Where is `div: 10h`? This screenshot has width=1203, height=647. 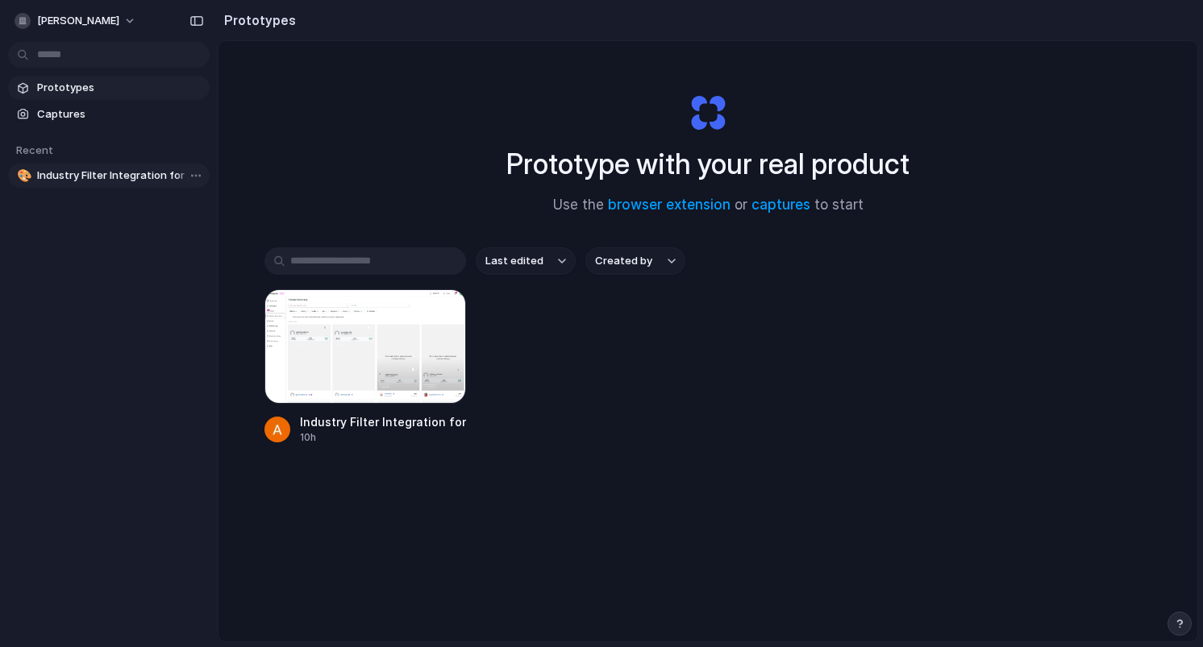 div: 10h is located at coordinates (383, 438).